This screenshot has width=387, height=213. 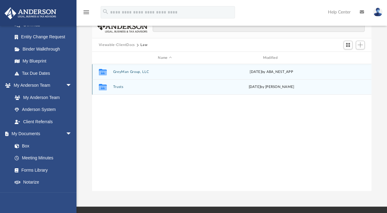 I want to click on a: Entity Change Request, so click(x=45, y=37).